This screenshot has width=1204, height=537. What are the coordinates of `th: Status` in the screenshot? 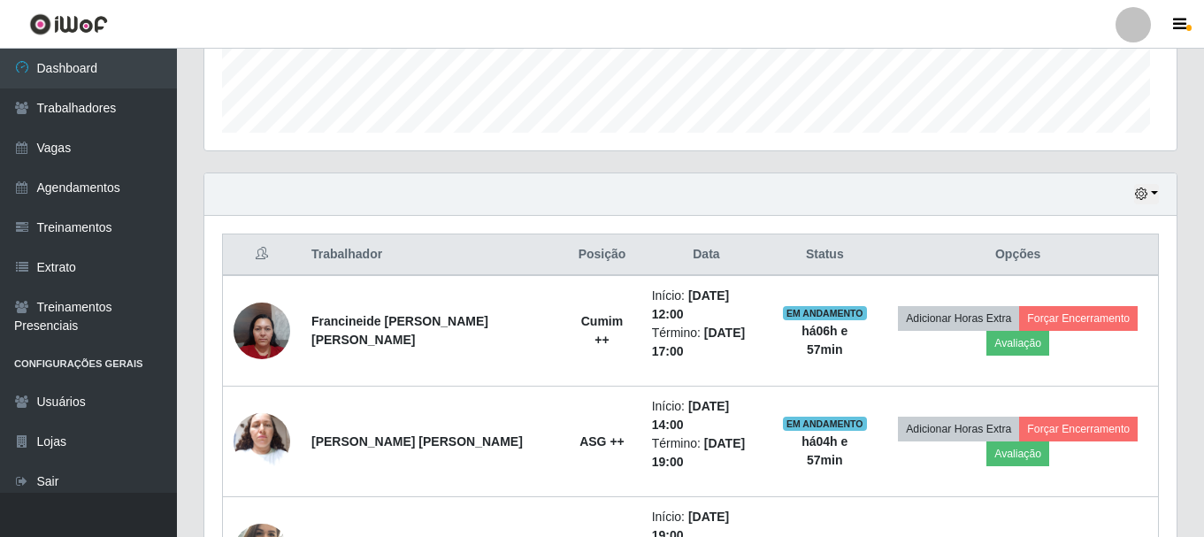 It's located at (824, 255).